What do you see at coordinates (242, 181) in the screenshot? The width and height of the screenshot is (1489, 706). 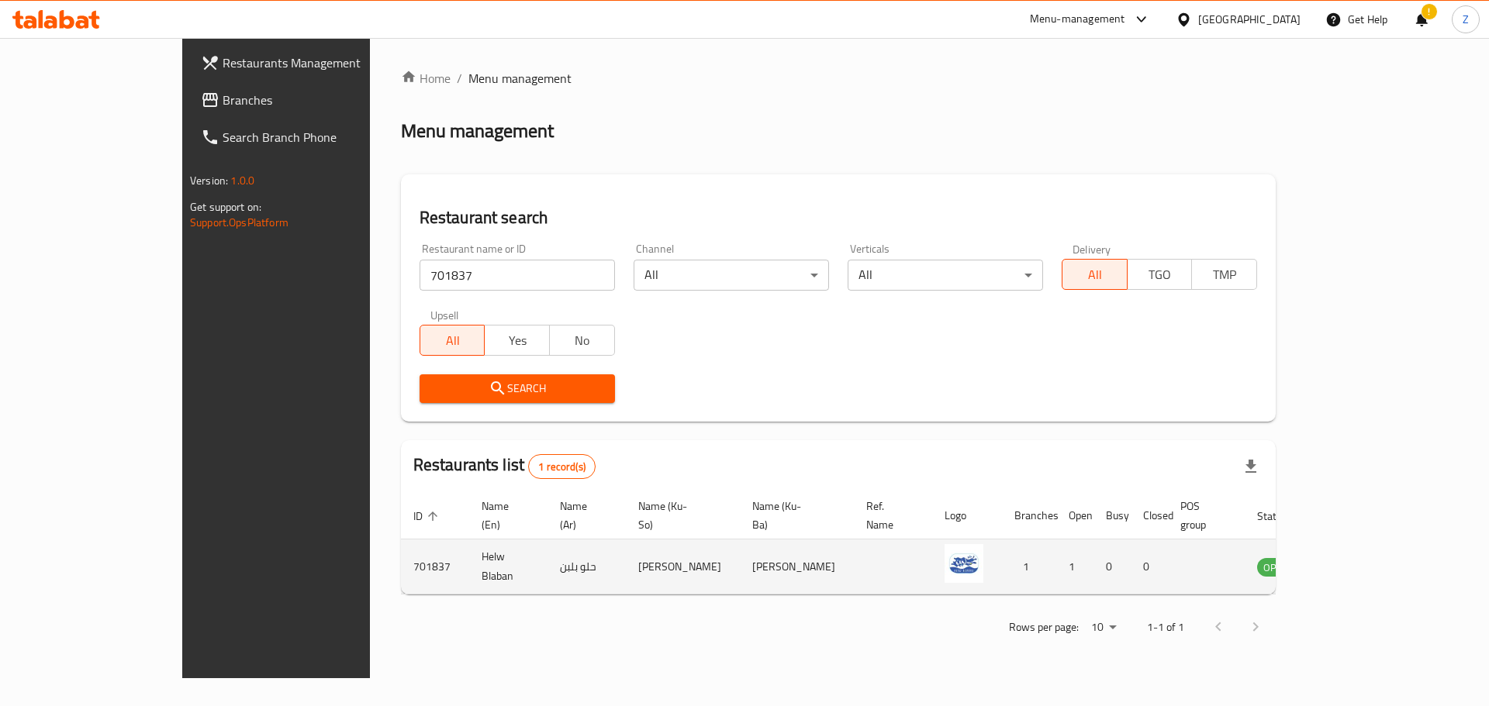 I see `span: 1.0.0` at bounding box center [242, 181].